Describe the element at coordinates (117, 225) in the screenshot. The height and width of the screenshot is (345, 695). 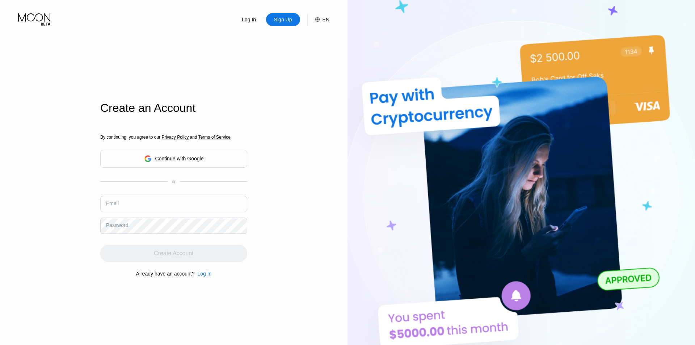
I see `div: Password` at that location.